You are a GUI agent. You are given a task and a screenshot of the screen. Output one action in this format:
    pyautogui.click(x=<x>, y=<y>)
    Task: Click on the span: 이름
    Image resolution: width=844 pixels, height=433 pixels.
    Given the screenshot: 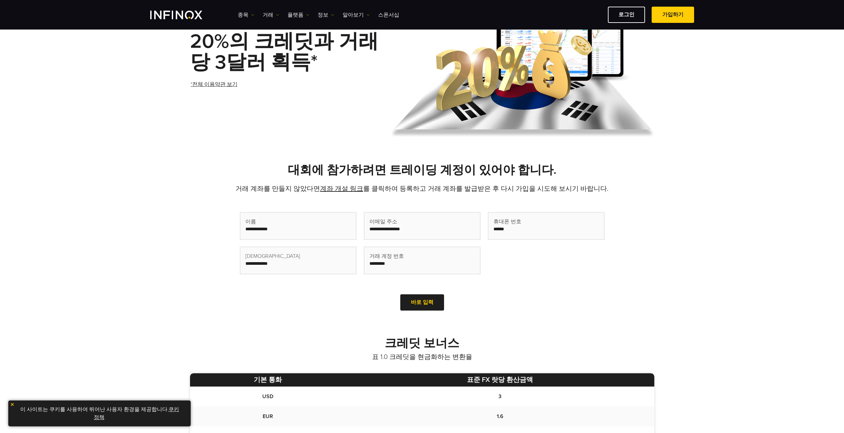 What is the action you would take?
    pyautogui.click(x=251, y=222)
    